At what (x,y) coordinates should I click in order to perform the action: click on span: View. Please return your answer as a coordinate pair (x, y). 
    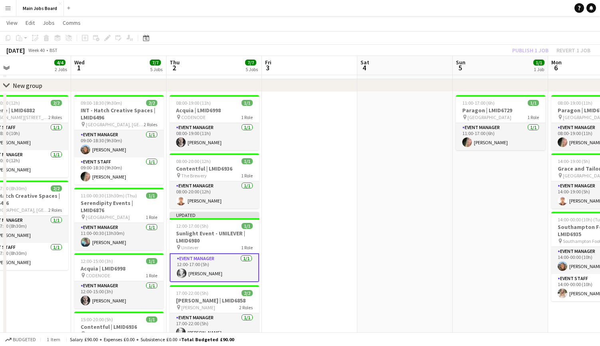
    Looking at the image, I should click on (12, 23).